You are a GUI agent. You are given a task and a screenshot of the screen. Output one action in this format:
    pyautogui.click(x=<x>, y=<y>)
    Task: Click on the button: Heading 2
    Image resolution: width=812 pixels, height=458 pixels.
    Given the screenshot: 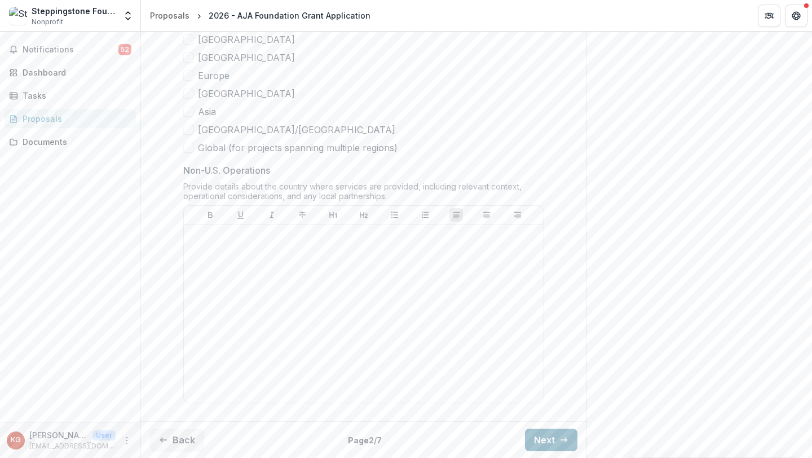 What is the action you would take?
    pyautogui.click(x=364, y=215)
    